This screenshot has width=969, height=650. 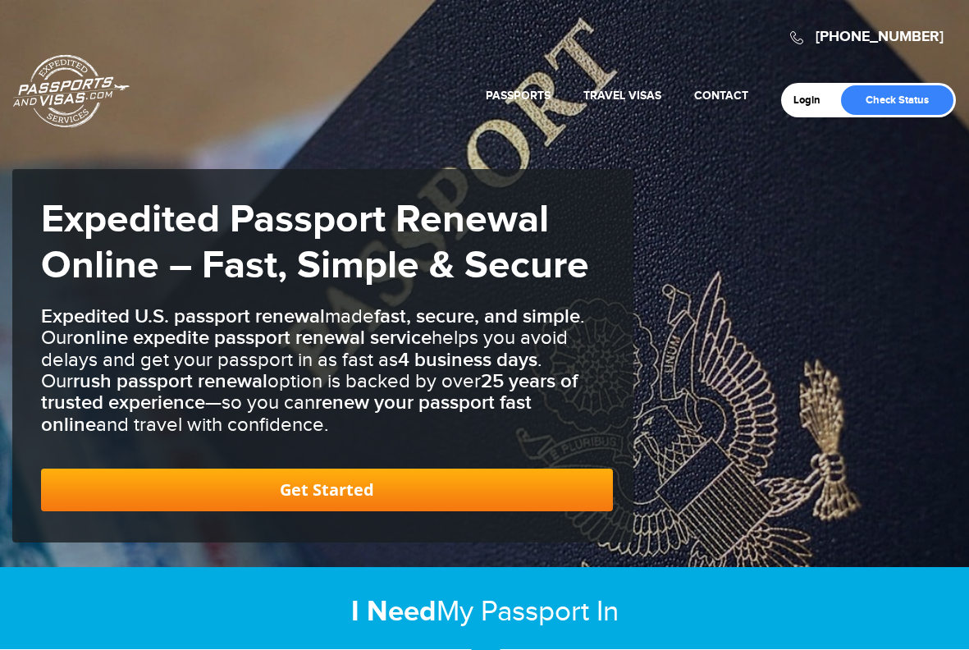 I want to click on b: rush passport renewal, so click(x=170, y=381).